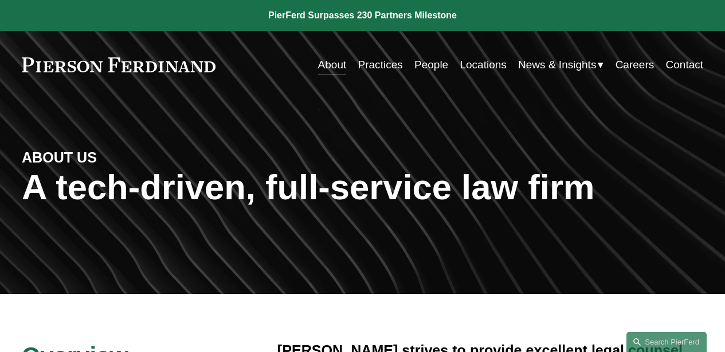 The height and width of the screenshot is (352, 725). I want to click on a: Locations, so click(483, 65).